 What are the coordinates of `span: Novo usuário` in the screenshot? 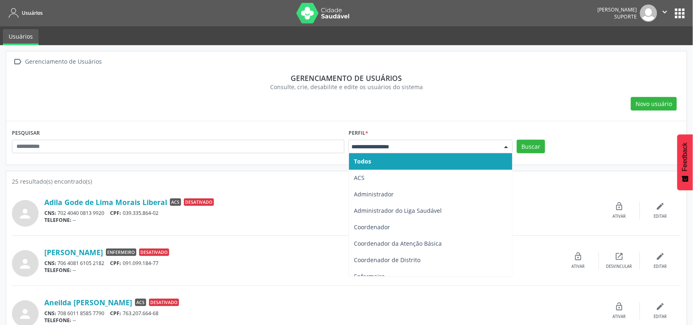 It's located at (654, 103).